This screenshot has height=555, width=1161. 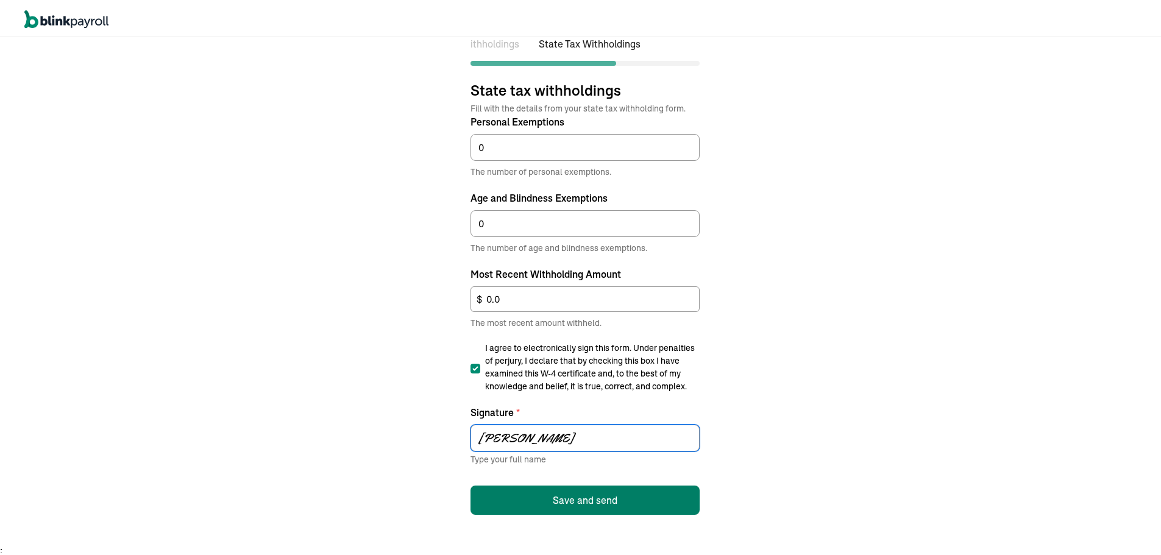 I want to click on span: Type your full name, so click(x=508, y=457).